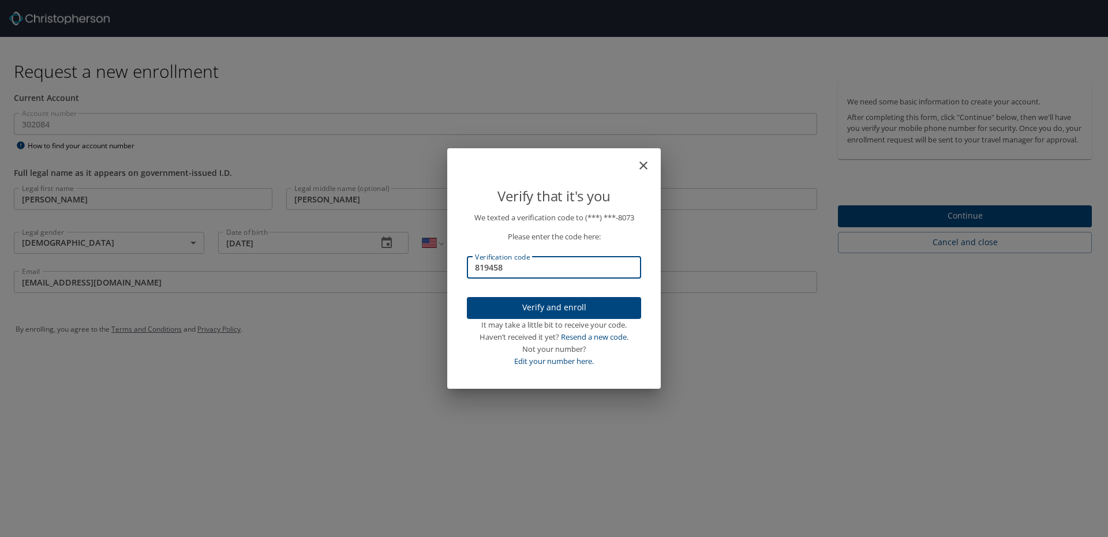 This screenshot has width=1108, height=537. Describe the element at coordinates (554, 325) in the screenshot. I see `div: It may take a little bit to receive your code.` at that location.